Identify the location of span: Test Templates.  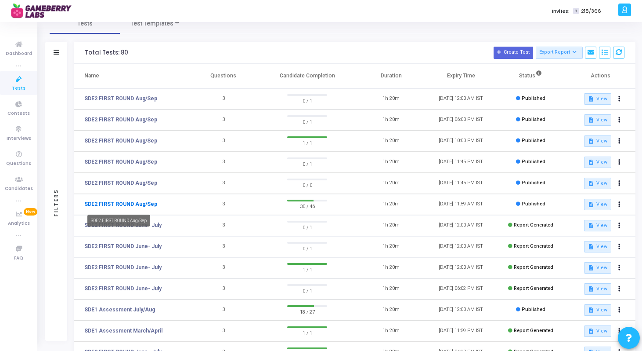
(152, 23).